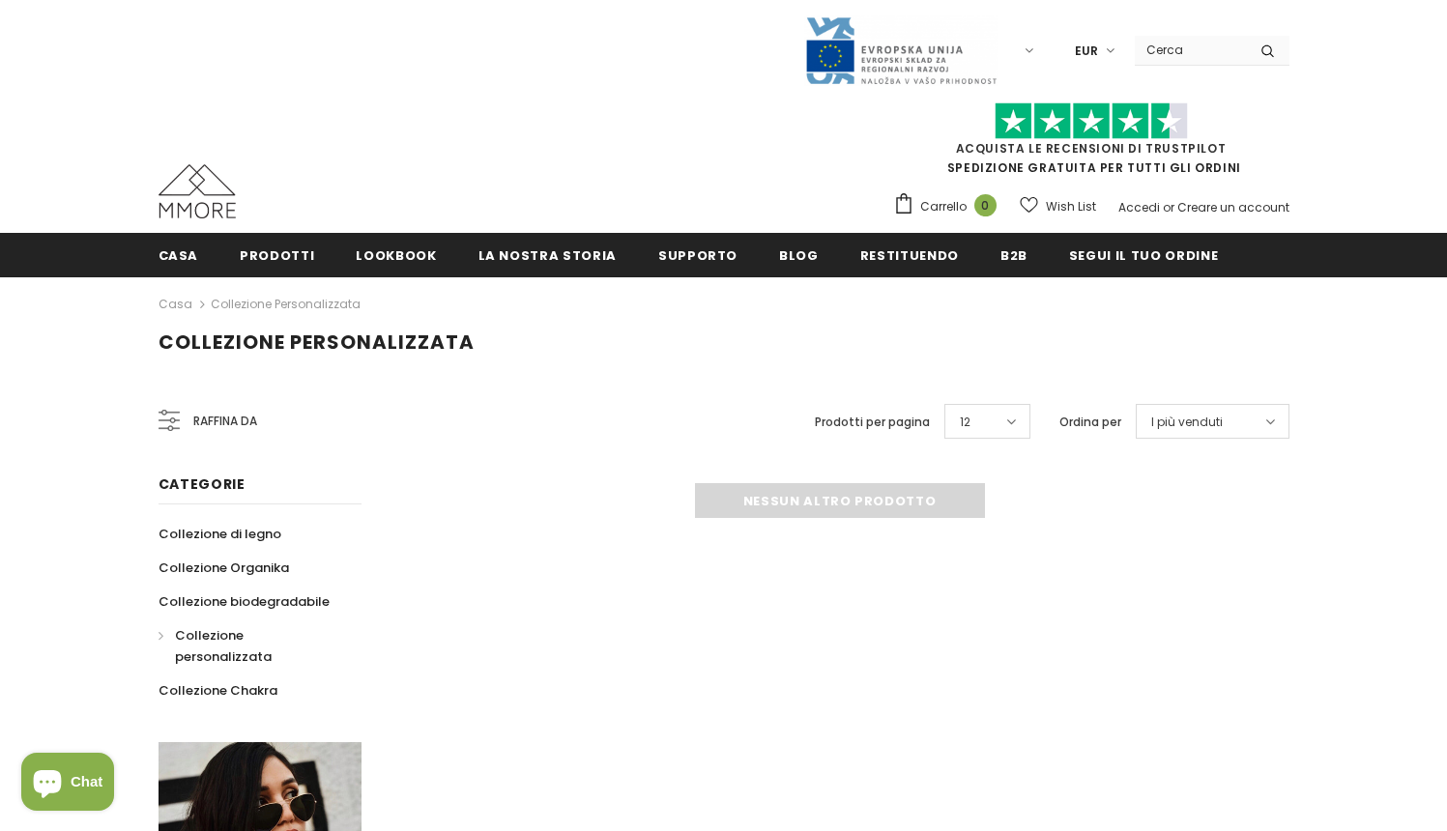 Image resolution: width=1447 pixels, height=831 pixels. What do you see at coordinates (949, 207) in the screenshot?
I see `a: Carrello 0` at bounding box center [949, 207].